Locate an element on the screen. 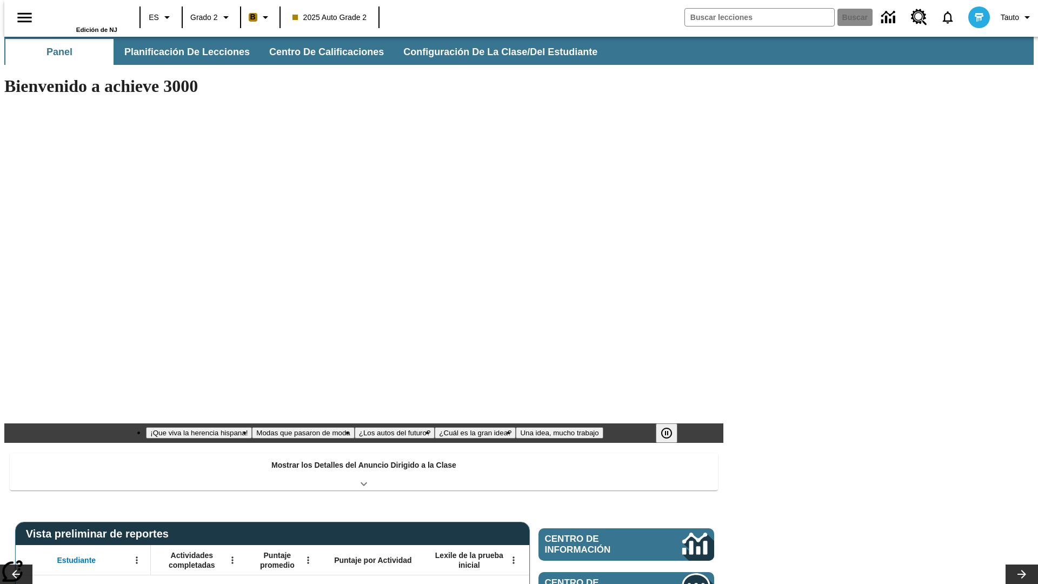 The height and width of the screenshot is (584, 1038). button: Centro de calificaciones is located at coordinates (327, 52).